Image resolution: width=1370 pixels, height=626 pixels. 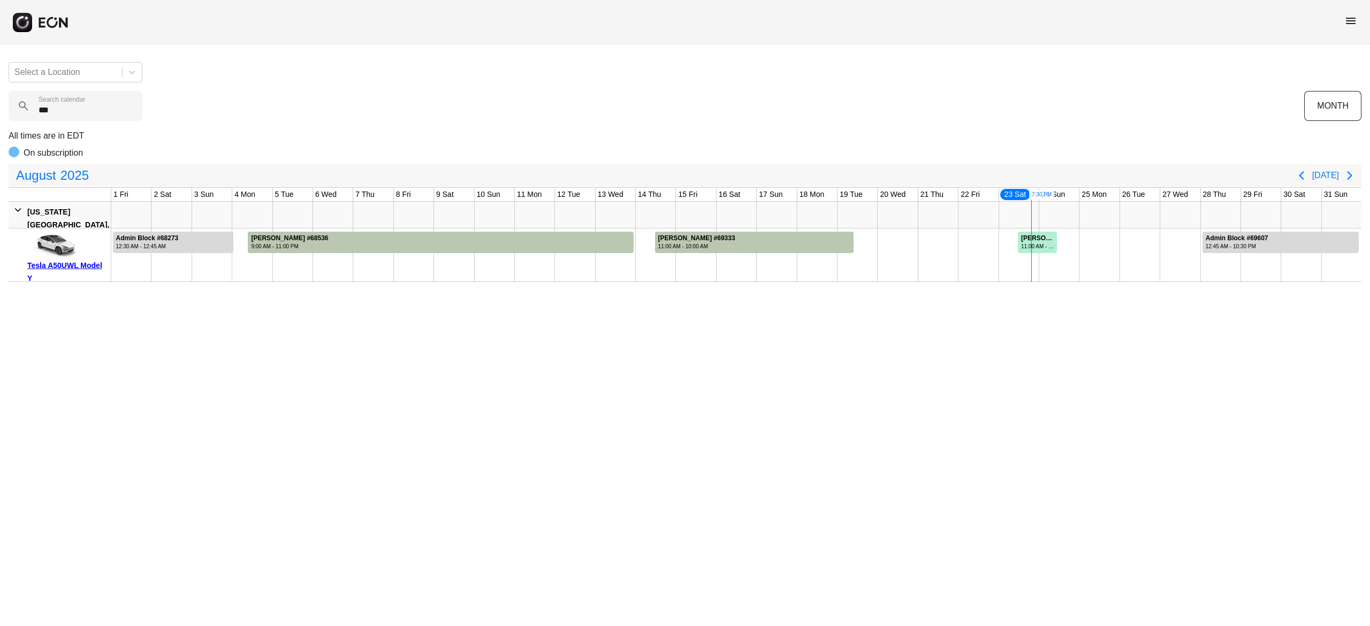 What do you see at coordinates (36, 176) in the screenshot?
I see `span: August` at bounding box center [36, 176].